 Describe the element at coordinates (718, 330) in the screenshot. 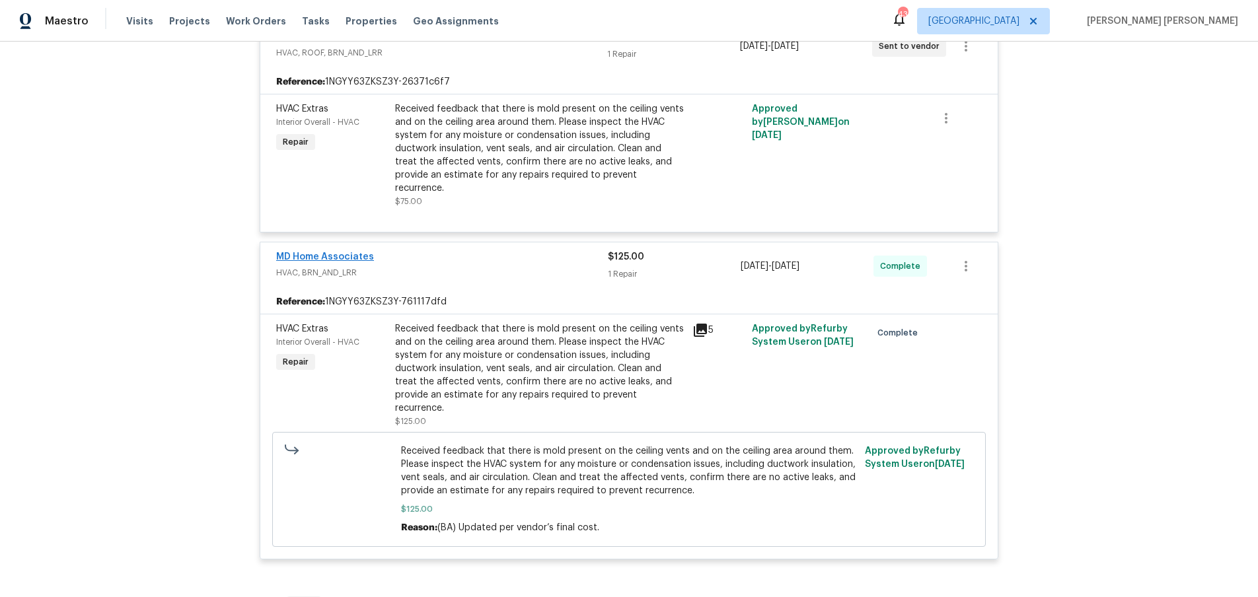

I see `div: 5` at that location.